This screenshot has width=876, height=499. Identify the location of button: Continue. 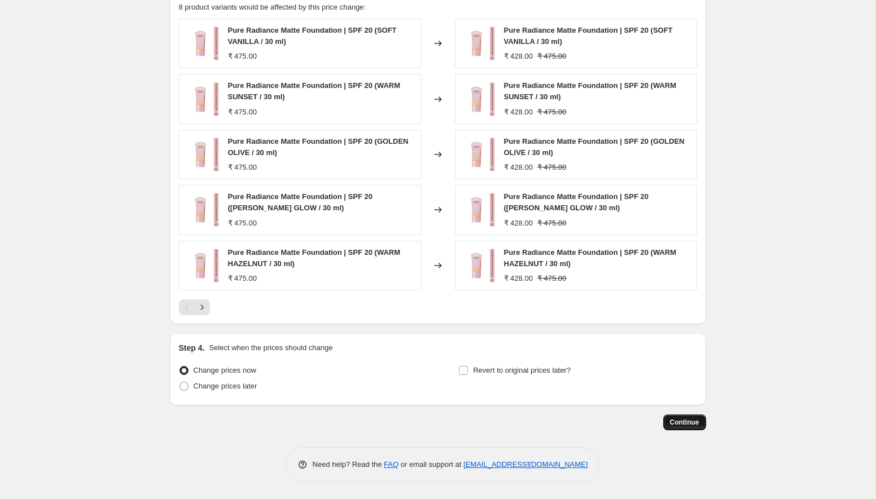
(685, 423).